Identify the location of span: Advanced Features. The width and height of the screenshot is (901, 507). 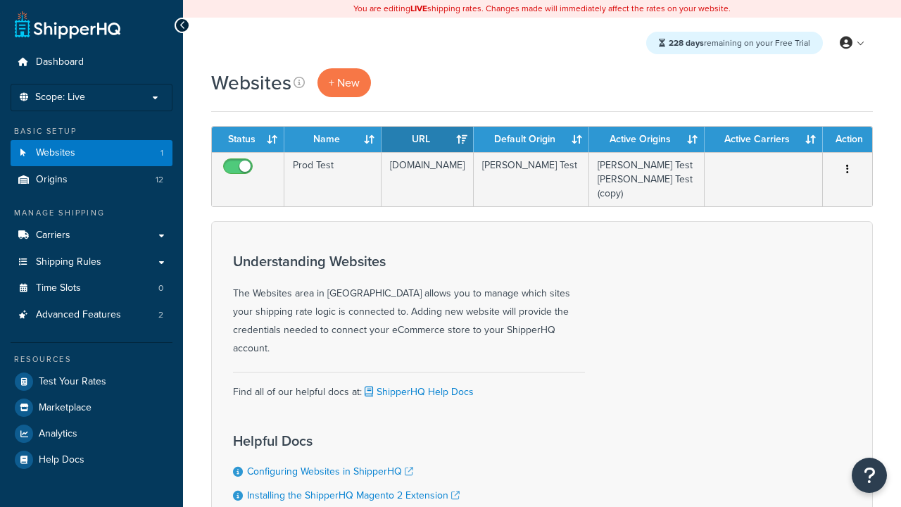
(78, 315).